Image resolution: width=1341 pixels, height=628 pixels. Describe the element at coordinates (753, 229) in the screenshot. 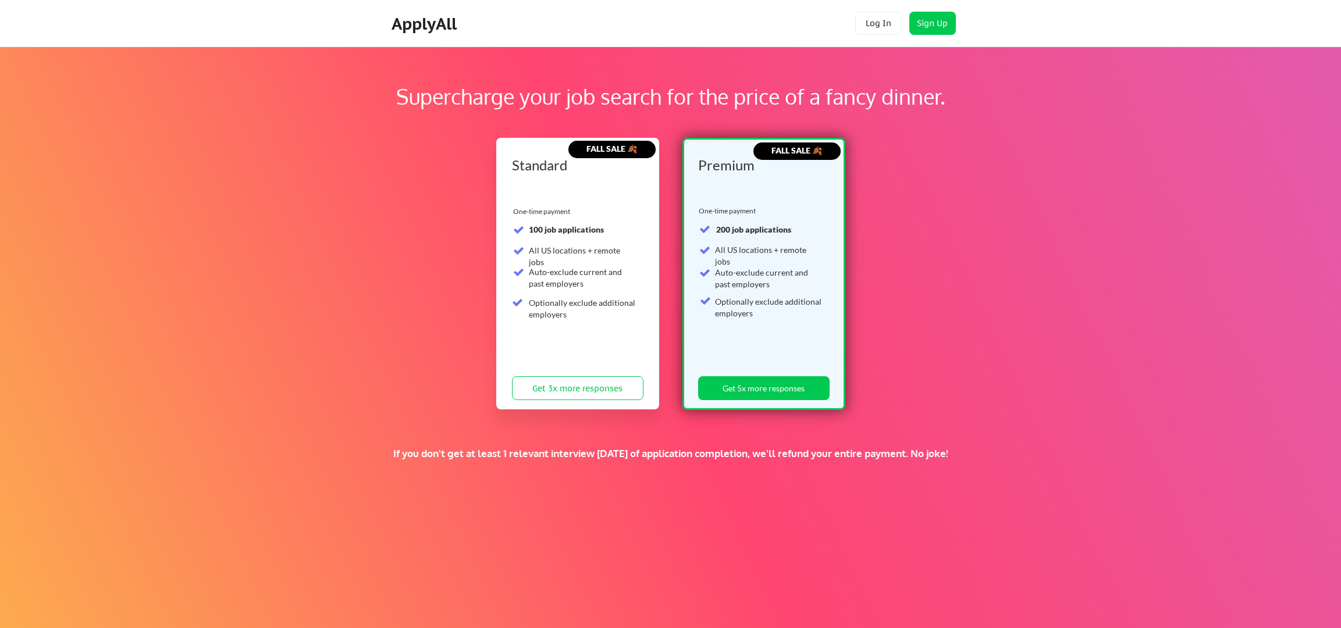

I see `strong: 200 job applications` at that location.